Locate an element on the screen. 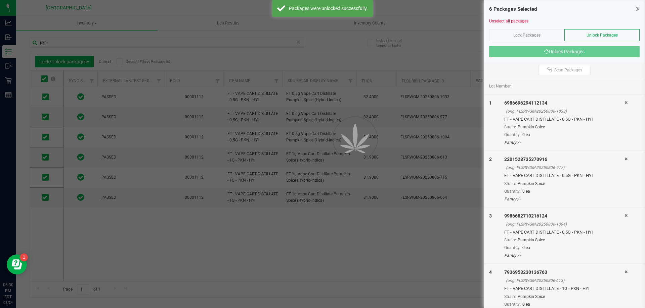 This screenshot has height=308, width=645. a: Unselect all packages is located at coordinates (508, 21).